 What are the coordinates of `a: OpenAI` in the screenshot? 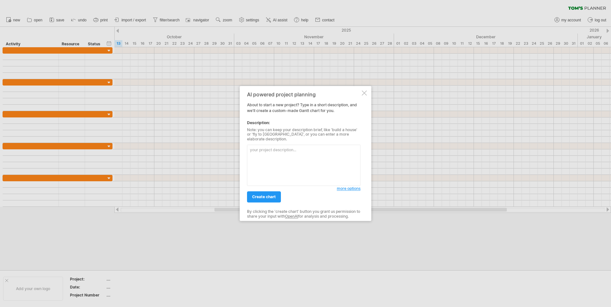 It's located at (291, 216).